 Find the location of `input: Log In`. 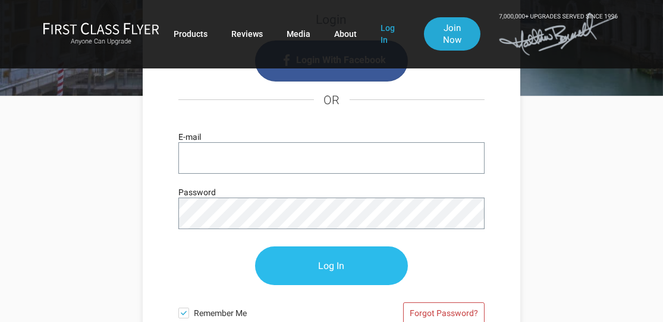

input: Log In is located at coordinates (332, 265).